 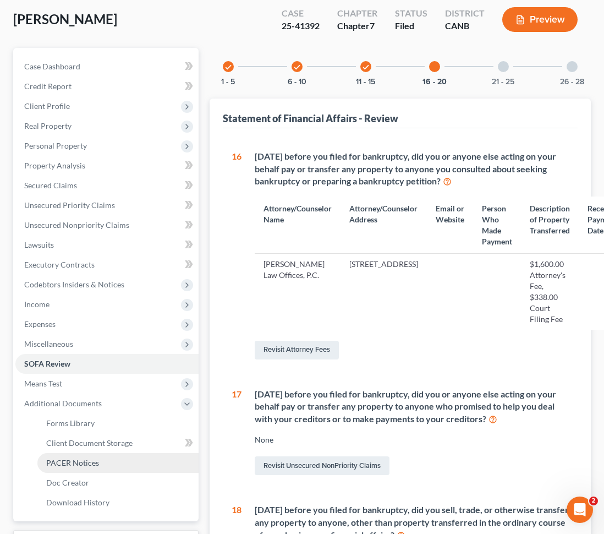 What do you see at coordinates (107, 225) in the screenshot?
I see `a: Unsecured Nonpriority Claims` at bounding box center [107, 225].